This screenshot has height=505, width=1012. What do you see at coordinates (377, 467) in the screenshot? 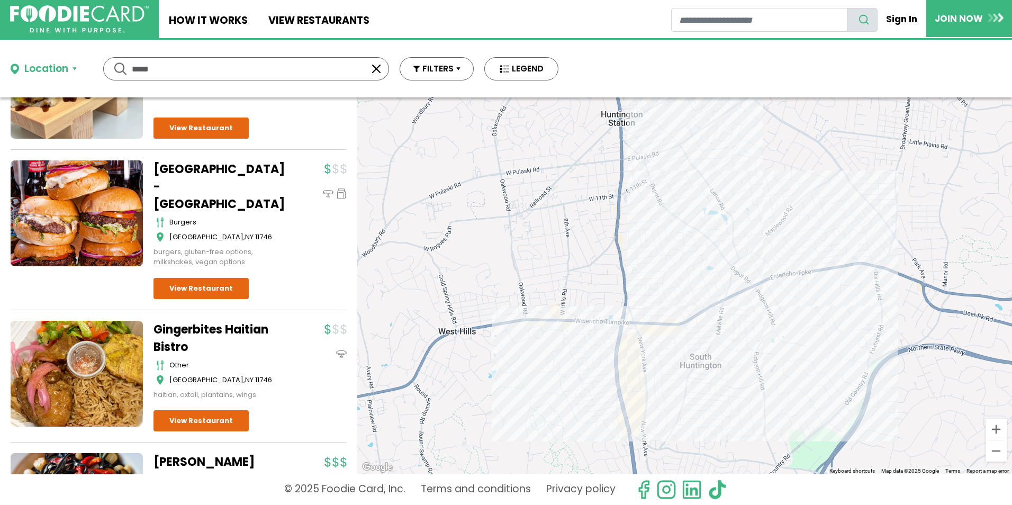
I see `img: Google` at bounding box center [377, 467].